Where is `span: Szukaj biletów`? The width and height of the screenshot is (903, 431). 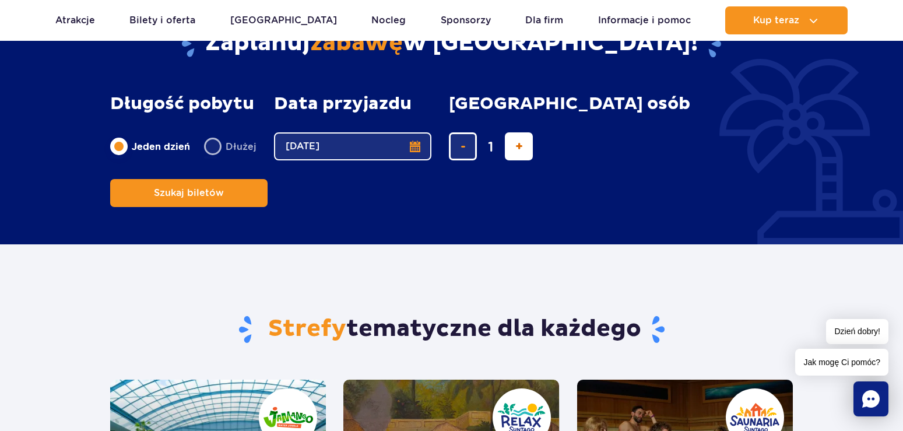 span: Szukaj biletów is located at coordinates (189, 193).